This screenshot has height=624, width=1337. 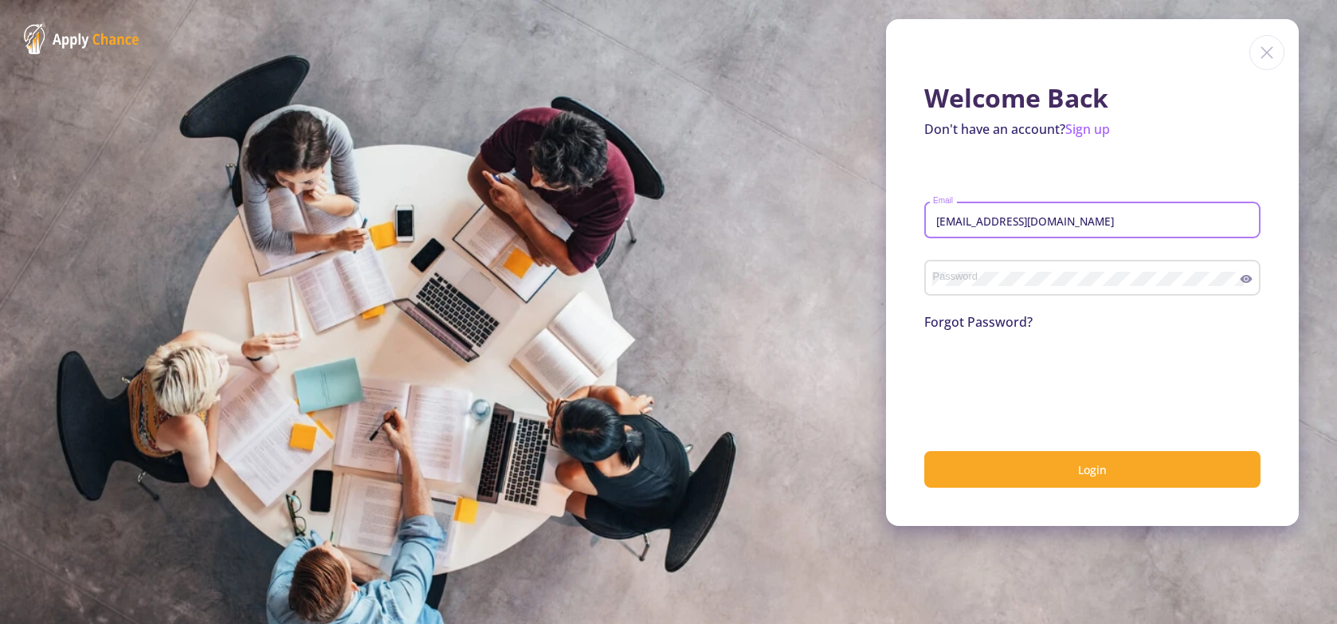 I want to click on button: Login, so click(x=1092, y=469).